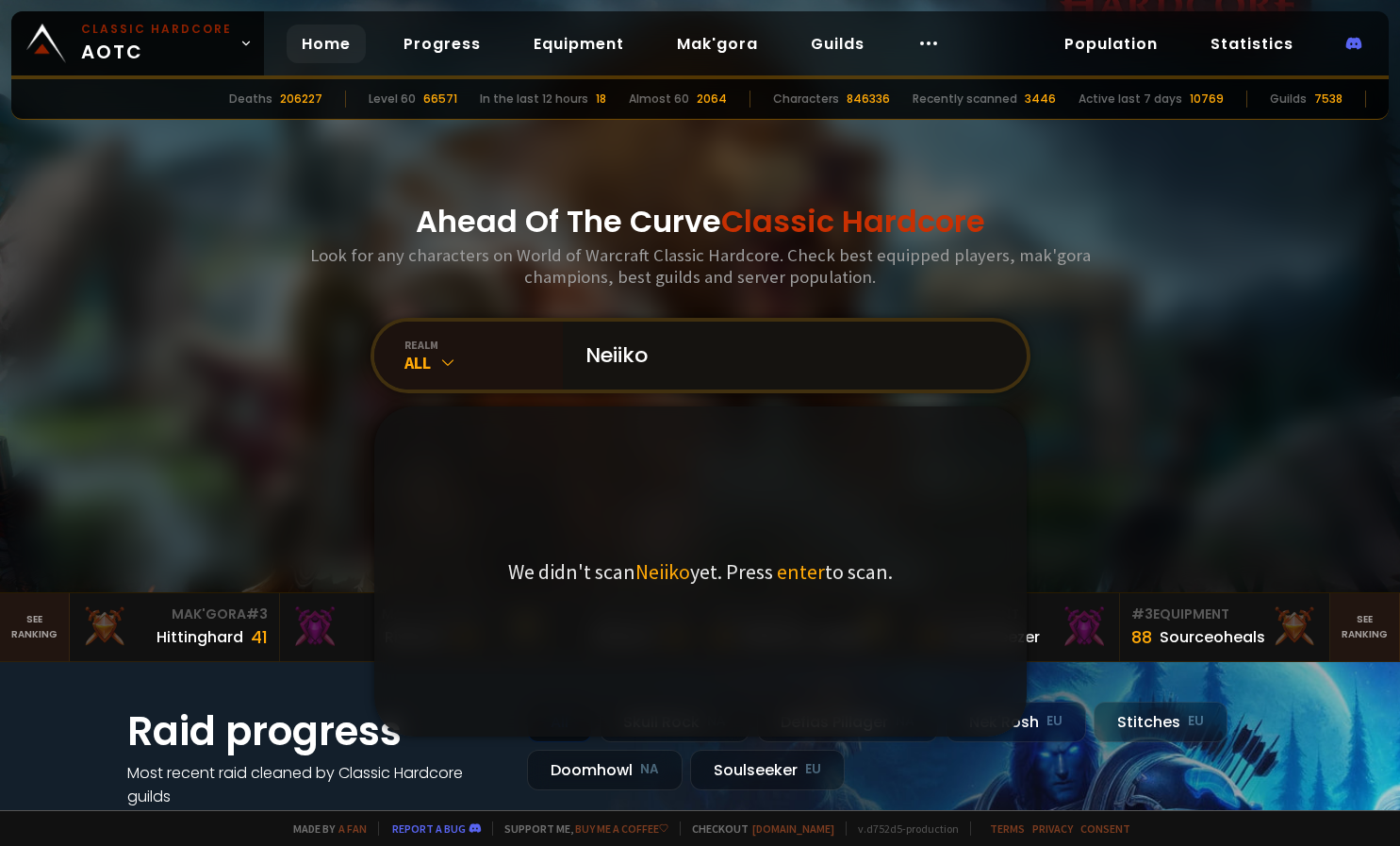 This screenshot has width=1400, height=846. What do you see at coordinates (316, 785) in the screenshot?
I see `h4: Most recent raid cleaned by Classic Hardcore guilds` at bounding box center [316, 785].